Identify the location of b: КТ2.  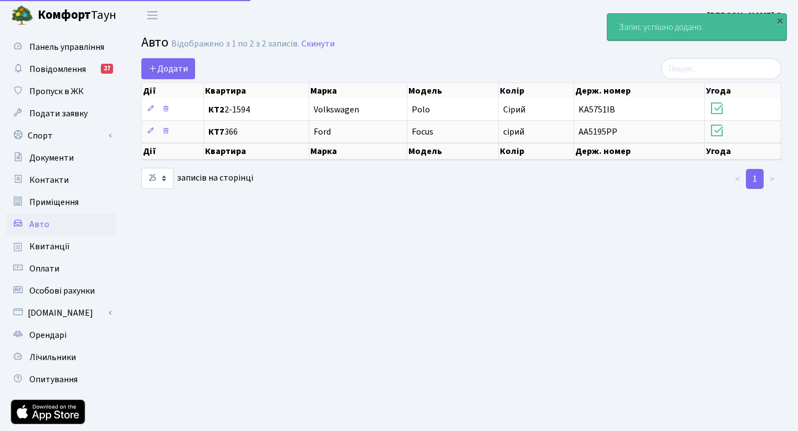
(216, 110).